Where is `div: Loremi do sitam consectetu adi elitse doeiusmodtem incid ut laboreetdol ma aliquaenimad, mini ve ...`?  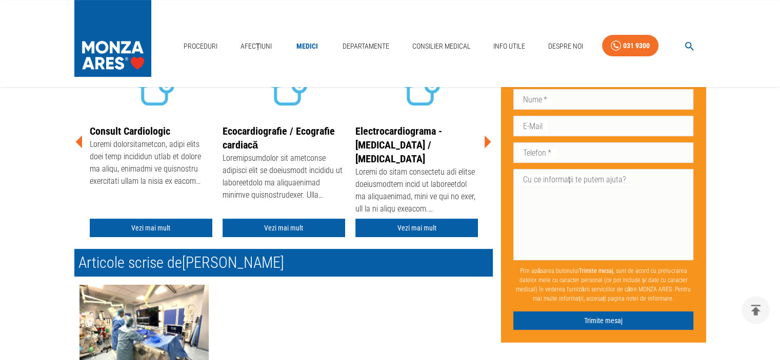 div: Loremi do sitam consectetu adi elitse doeiusmodtem incid ut laboreetdol ma aliquaenimad, mini ve ... is located at coordinates (416, 192).